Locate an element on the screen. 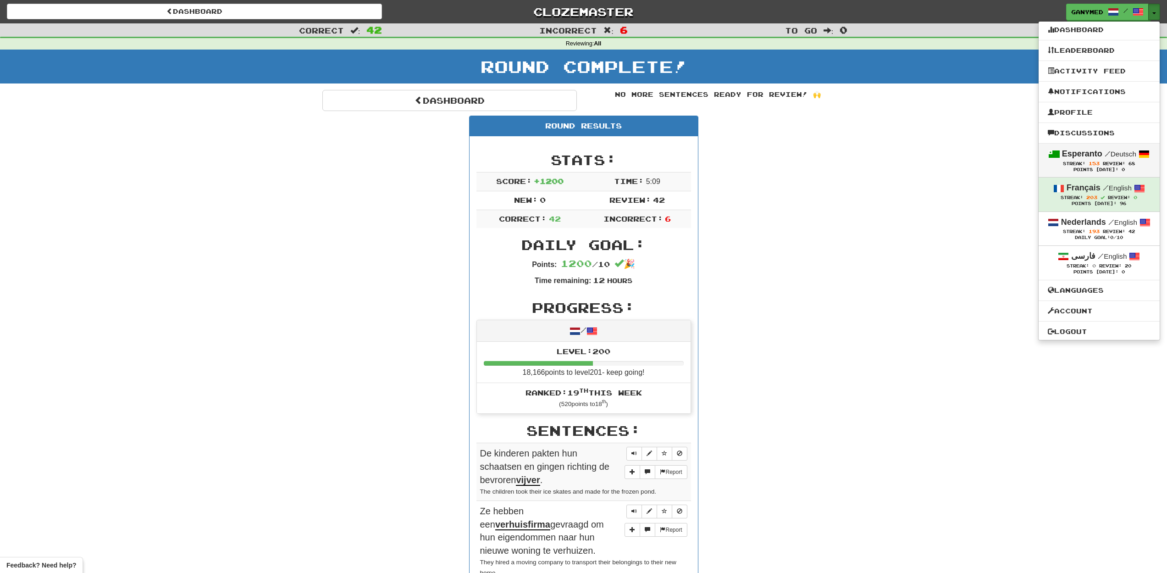  span: Correct is located at coordinates (321, 30).